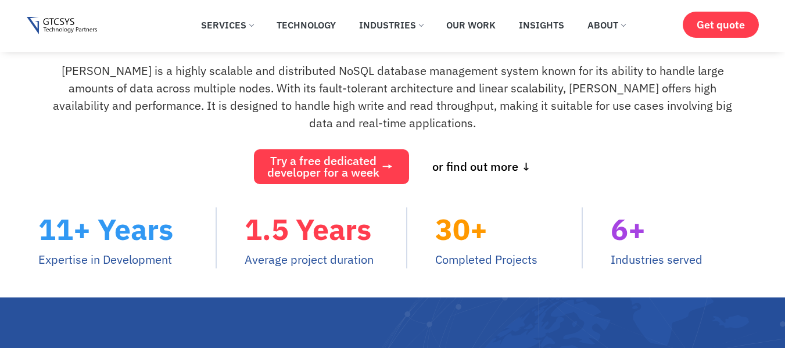 This screenshot has width=785, height=348. Describe the element at coordinates (331, 167) in the screenshot. I see `a: Try a free dedicateddeveloper for a week` at that location.